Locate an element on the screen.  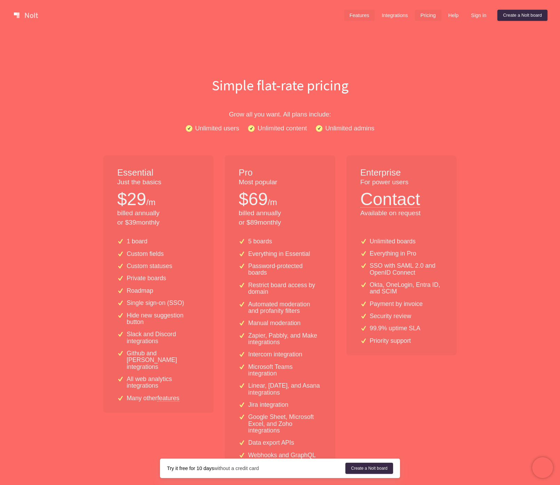
p: Manual moderation is located at coordinates (274, 323).